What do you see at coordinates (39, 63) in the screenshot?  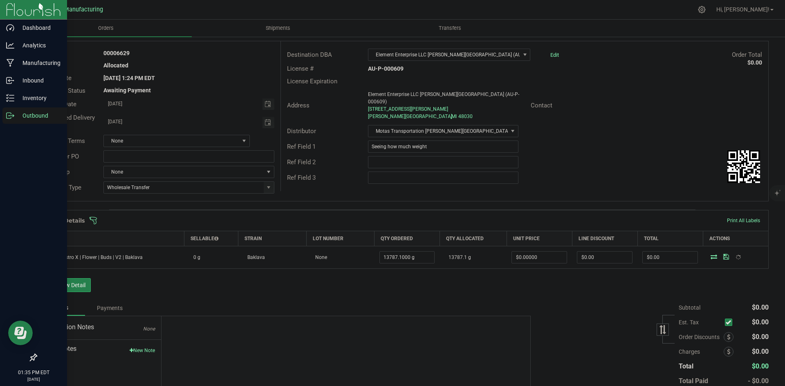 I see `p: Manufacturing` at bounding box center [39, 63].